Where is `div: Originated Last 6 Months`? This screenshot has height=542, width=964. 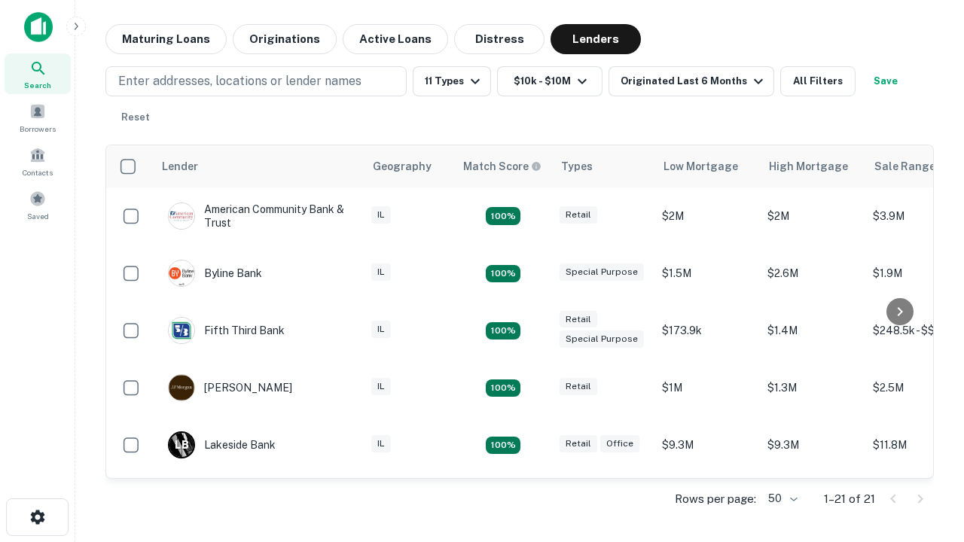 div: Originated Last 6 Months is located at coordinates (694, 81).